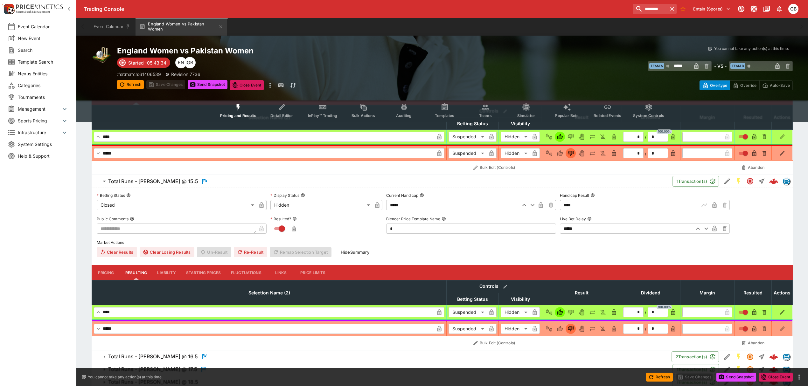 The width and height of the screenshot is (808, 386). Describe the element at coordinates (167, 252) in the screenshot. I see `button: Clear Losing Results` at that location.